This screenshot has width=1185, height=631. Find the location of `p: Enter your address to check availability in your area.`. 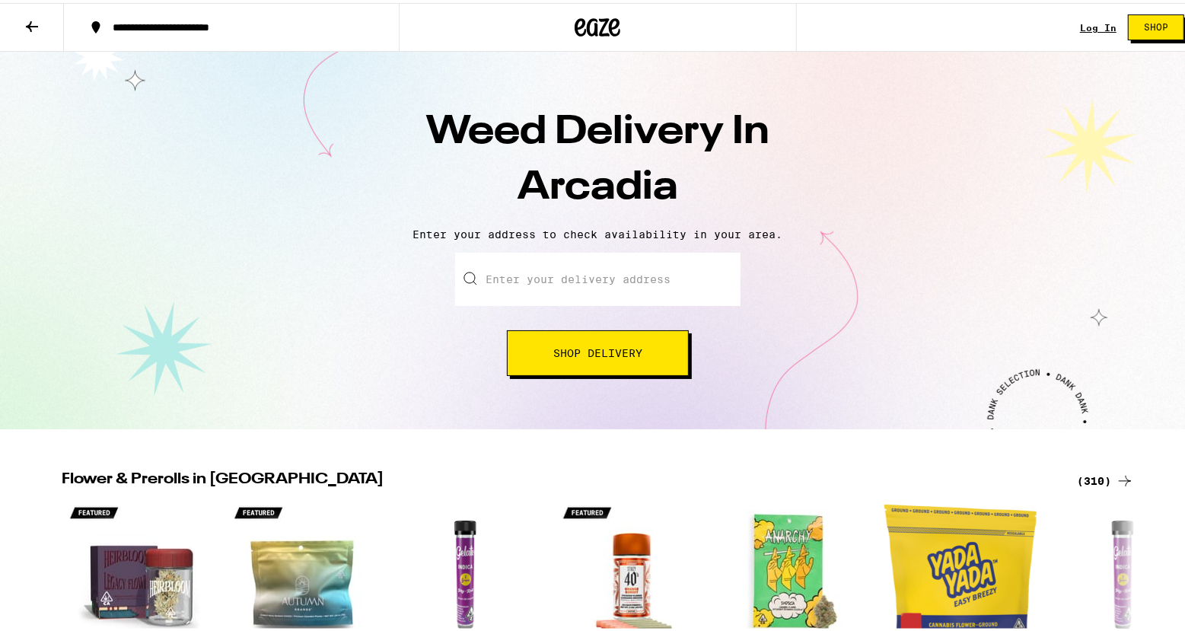

p: Enter your address to check availability in your area. is located at coordinates (597, 231).